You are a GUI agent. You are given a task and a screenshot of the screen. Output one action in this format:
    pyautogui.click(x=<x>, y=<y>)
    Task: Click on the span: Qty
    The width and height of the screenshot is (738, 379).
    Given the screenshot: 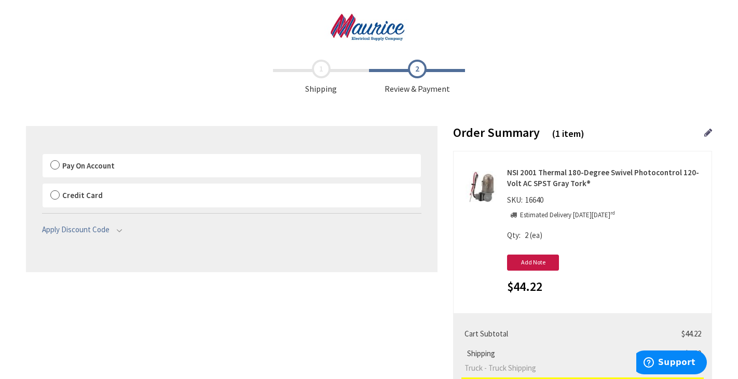 What is the action you would take?
    pyautogui.click(x=513, y=235)
    